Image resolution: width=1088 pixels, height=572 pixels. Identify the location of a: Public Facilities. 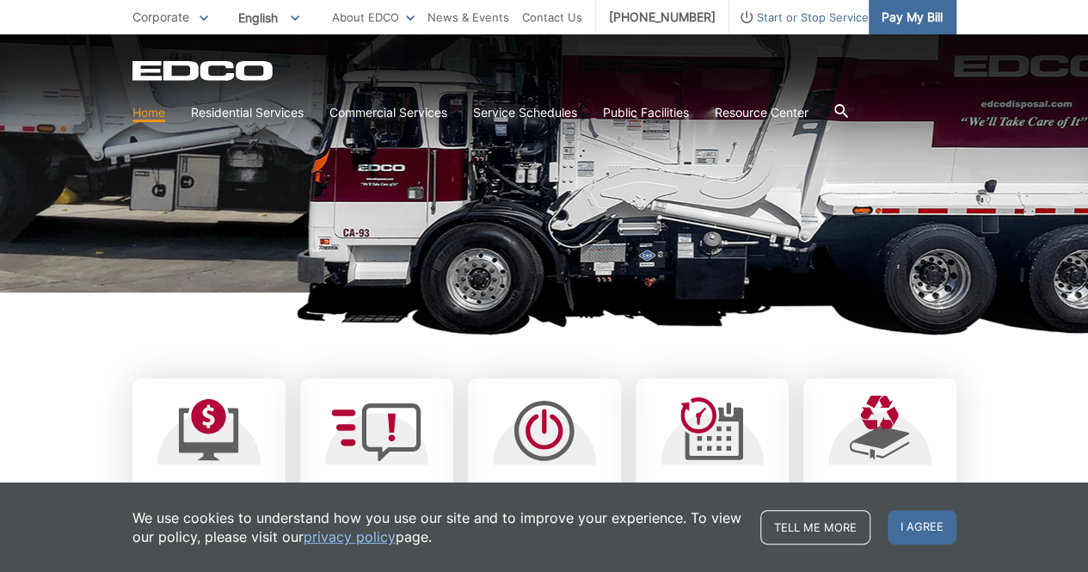
(646, 113).